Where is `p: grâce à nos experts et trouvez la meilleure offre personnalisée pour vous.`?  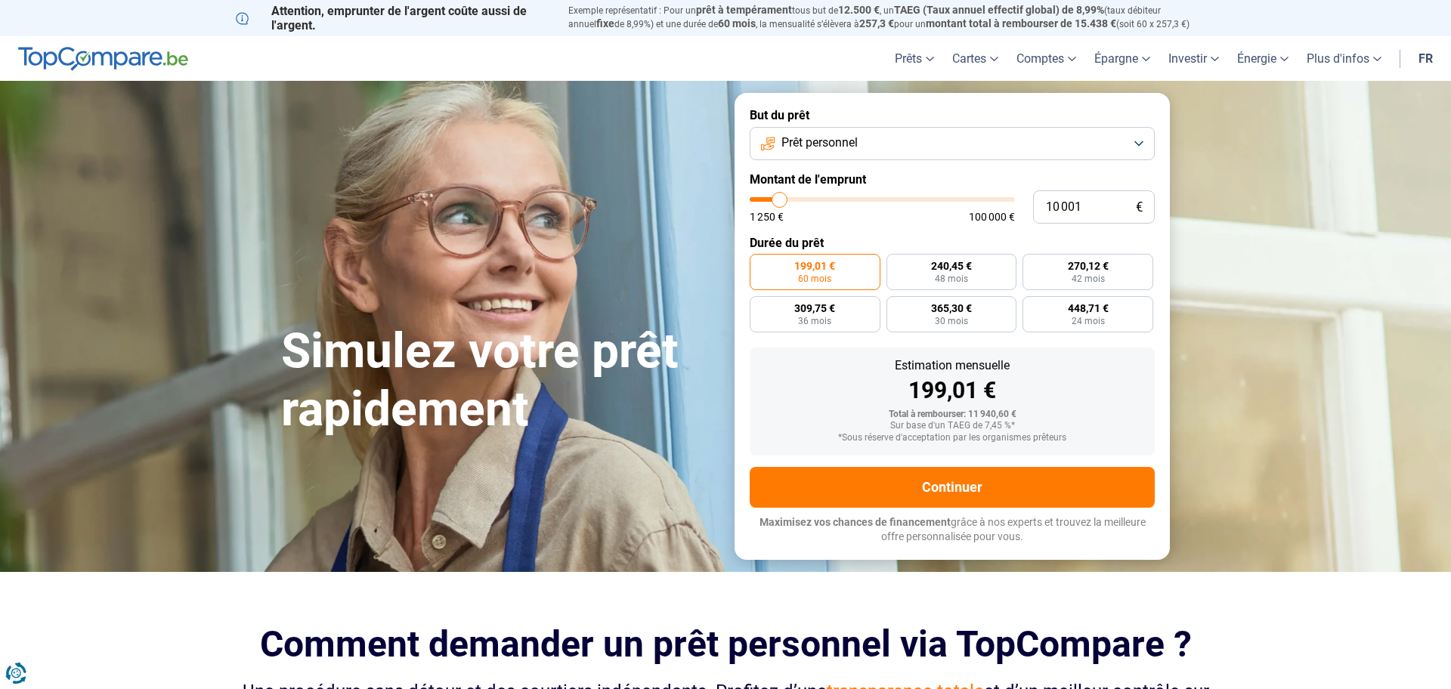 p: grâce à nos experts et trouvez la meilleure offre personnalisée pour vous. is located at coordinates (952, 530).